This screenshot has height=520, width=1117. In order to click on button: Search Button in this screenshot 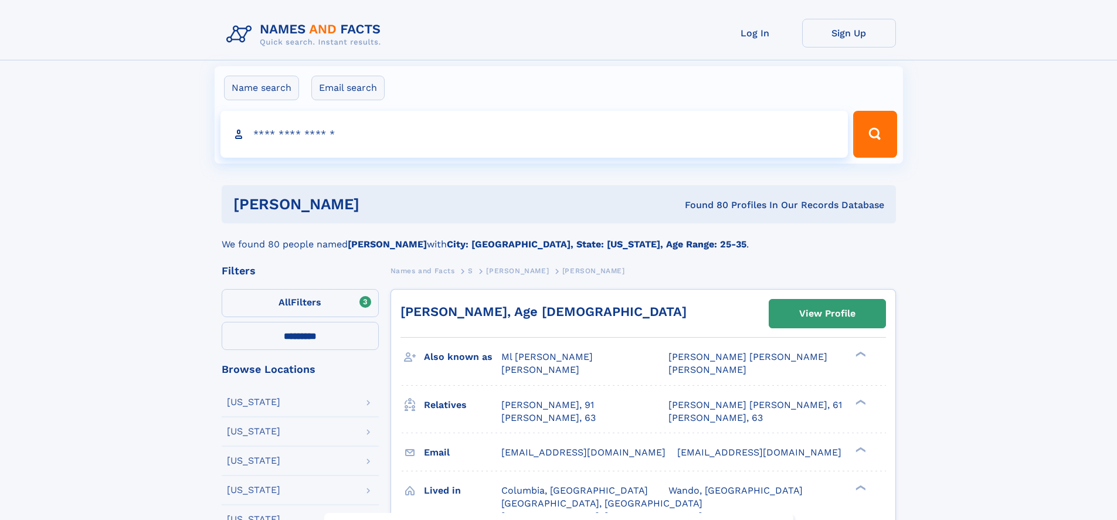, I will do `click(875, 134)`.